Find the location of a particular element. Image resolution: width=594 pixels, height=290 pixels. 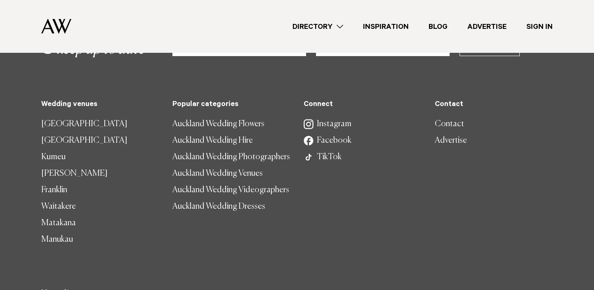

h5: Popular categories is located at coordinates (231, 105).